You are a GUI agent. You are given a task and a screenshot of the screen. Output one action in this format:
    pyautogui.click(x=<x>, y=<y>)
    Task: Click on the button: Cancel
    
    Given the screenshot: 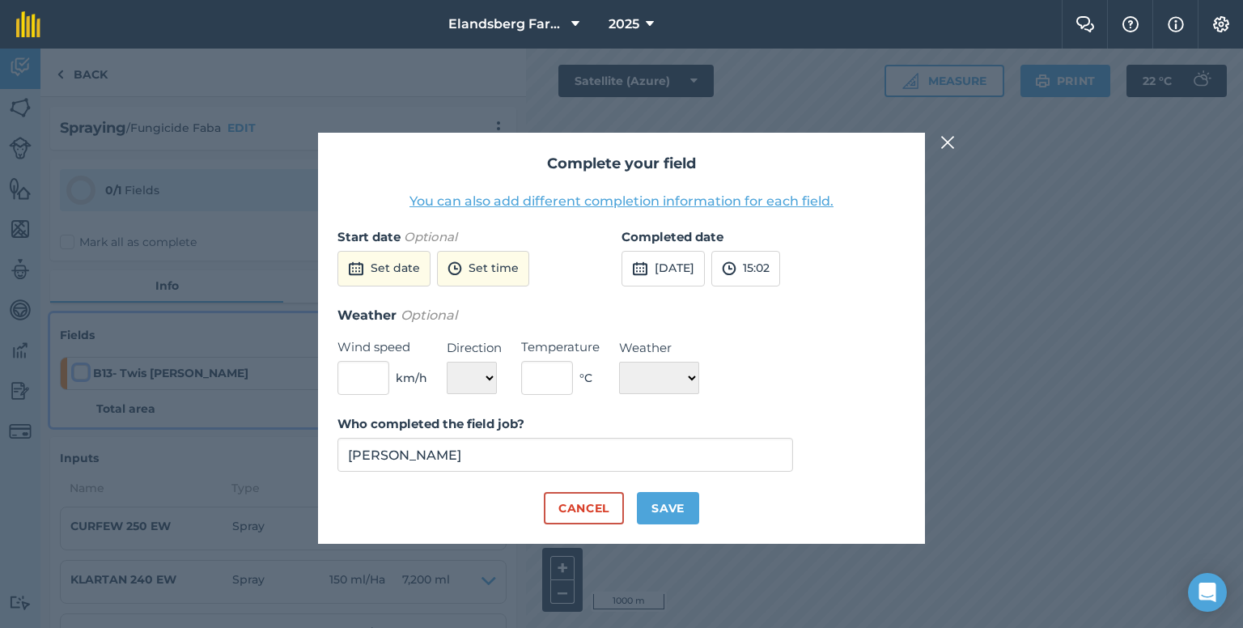 What is the action you would take?
    pyautogui.click(x=584, y=508)
    